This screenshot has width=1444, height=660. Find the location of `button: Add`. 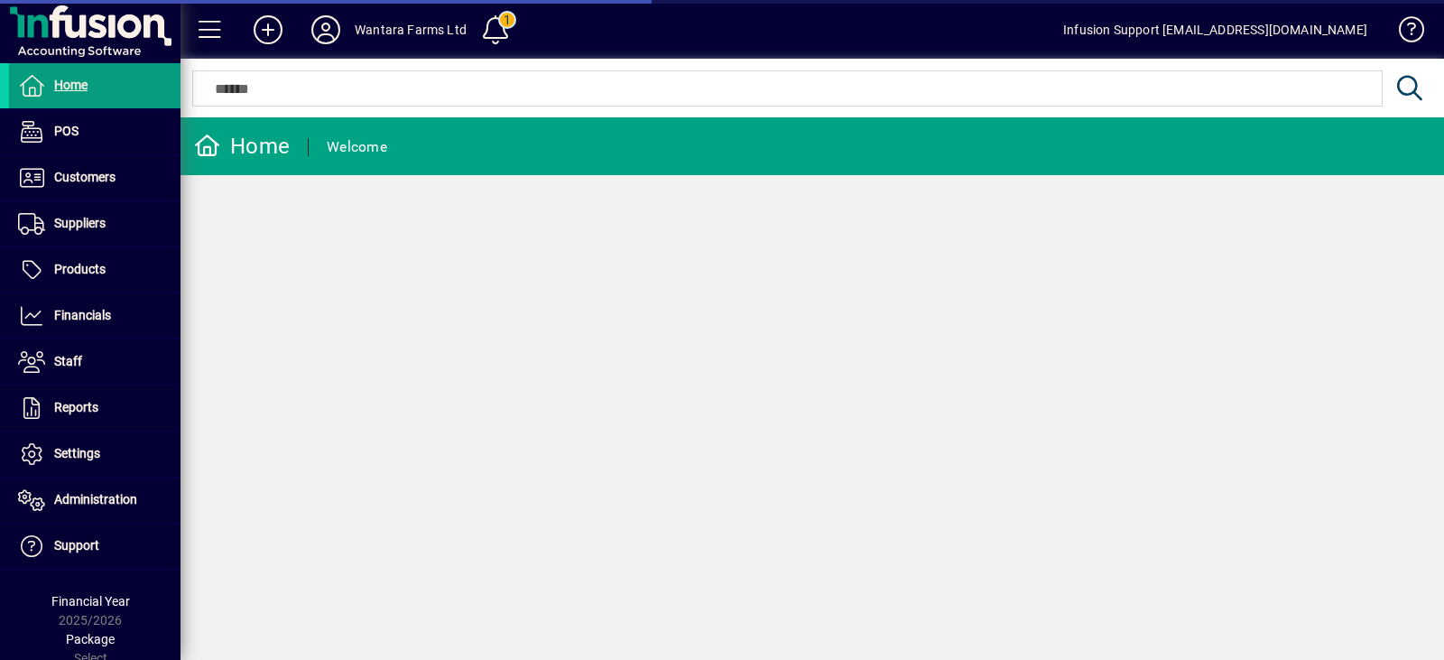

button: Add is located at coordinates (268, 30).